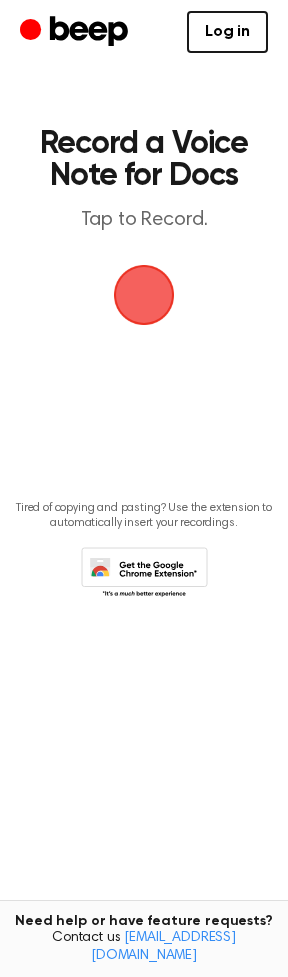 This screenshot has width=288, height=977. Describe the element at coordinates (227, 32) in the screenshot. I see `a: Log in` at that location.